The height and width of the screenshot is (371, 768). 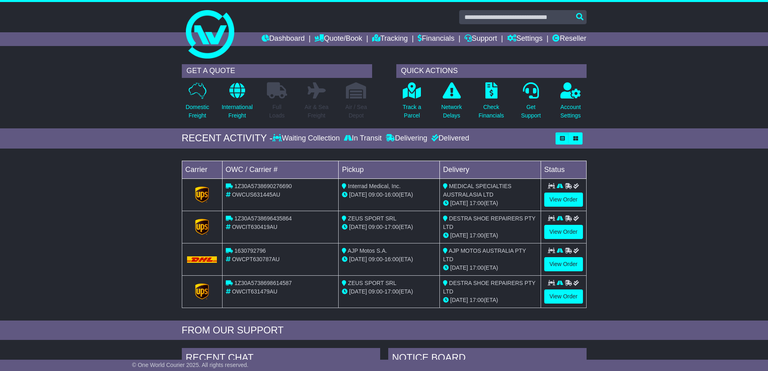 I want to click on p: Track a Parcel, so click(x=412, y=111).